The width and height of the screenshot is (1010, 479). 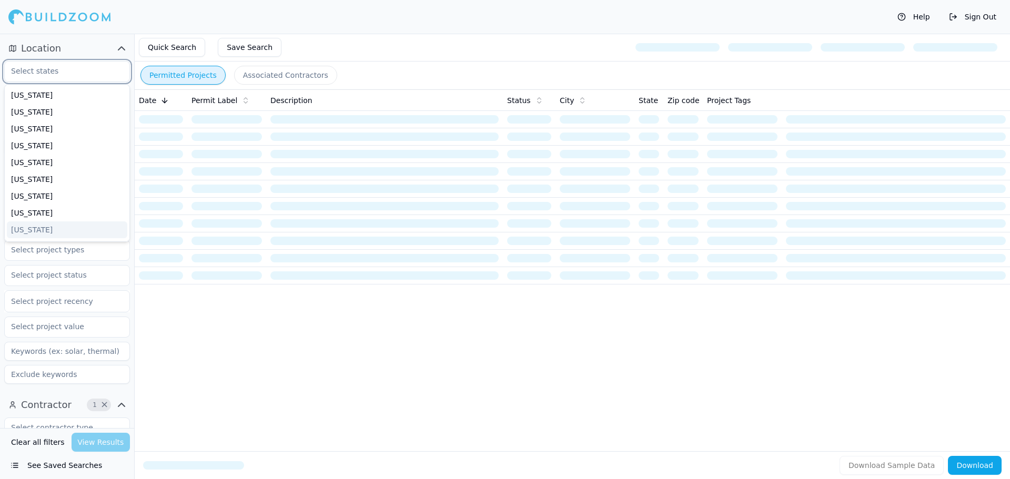 I want to click on span: Location, so click(x=41, y=48).